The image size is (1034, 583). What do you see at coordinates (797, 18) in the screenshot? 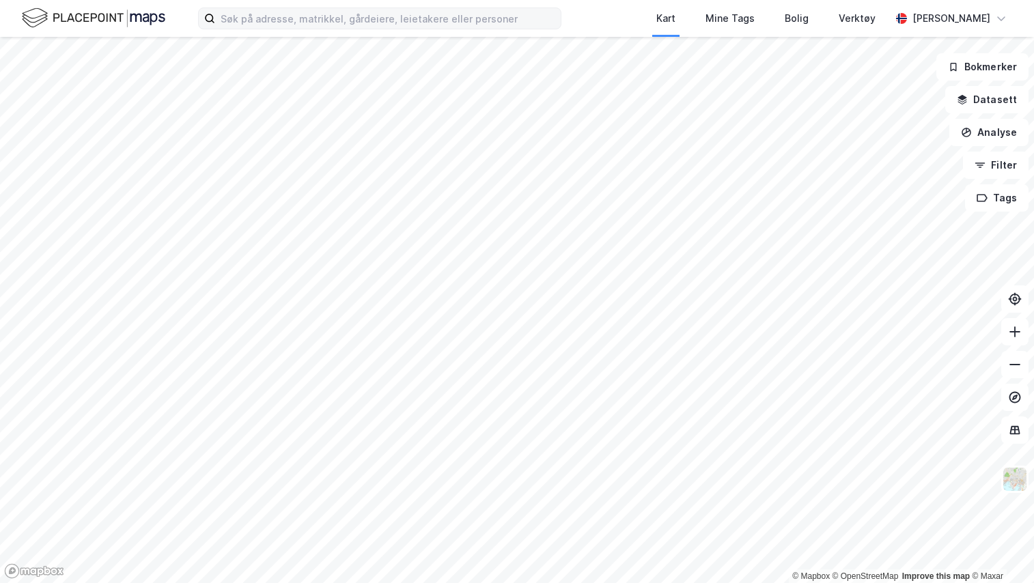
I see `div: Bolig` at bounding box center [797, 18].